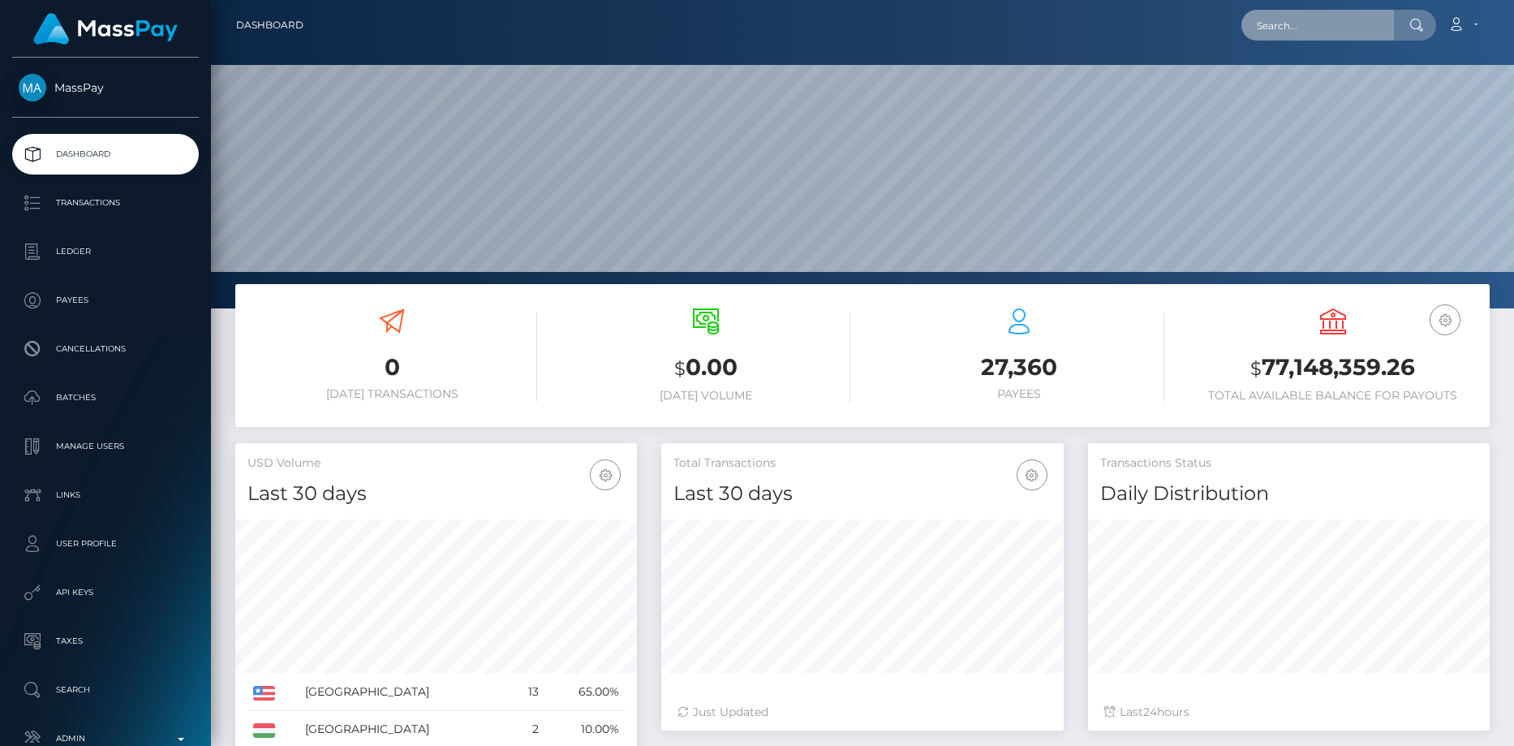 The image size is (1514, 746). Describe the element at coordinates (105, 690) in the screenshot. I see `a: Search` at that location.